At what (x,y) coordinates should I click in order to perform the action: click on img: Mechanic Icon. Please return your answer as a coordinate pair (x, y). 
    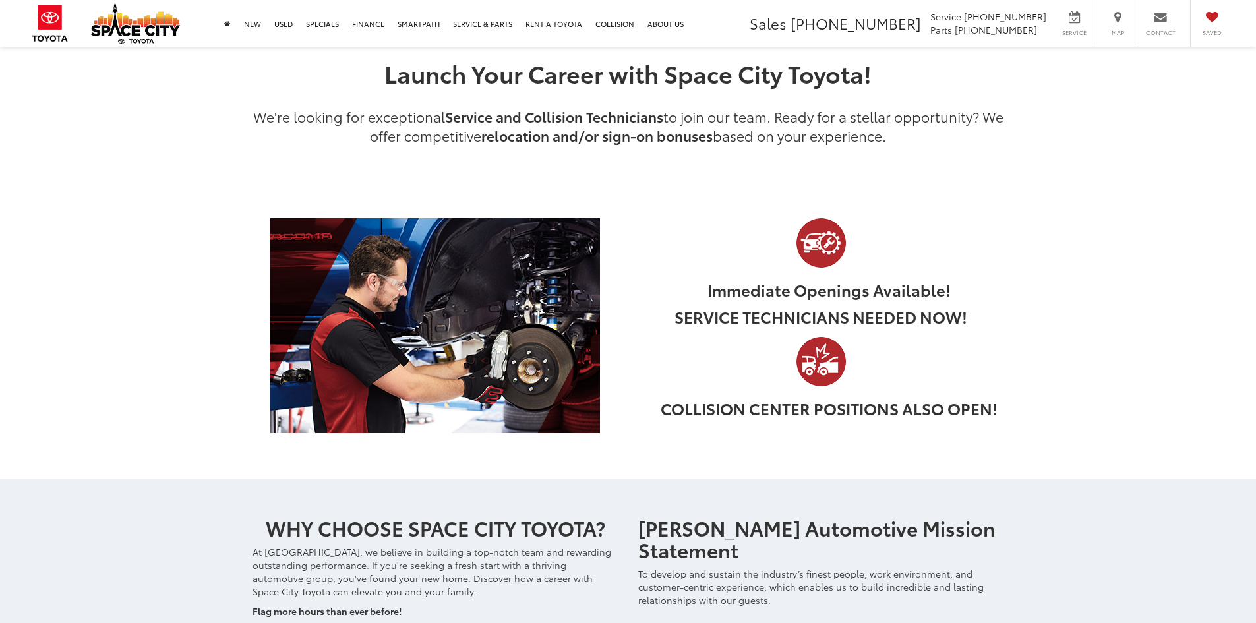
    Looking at the image, I should click on (821, 243).